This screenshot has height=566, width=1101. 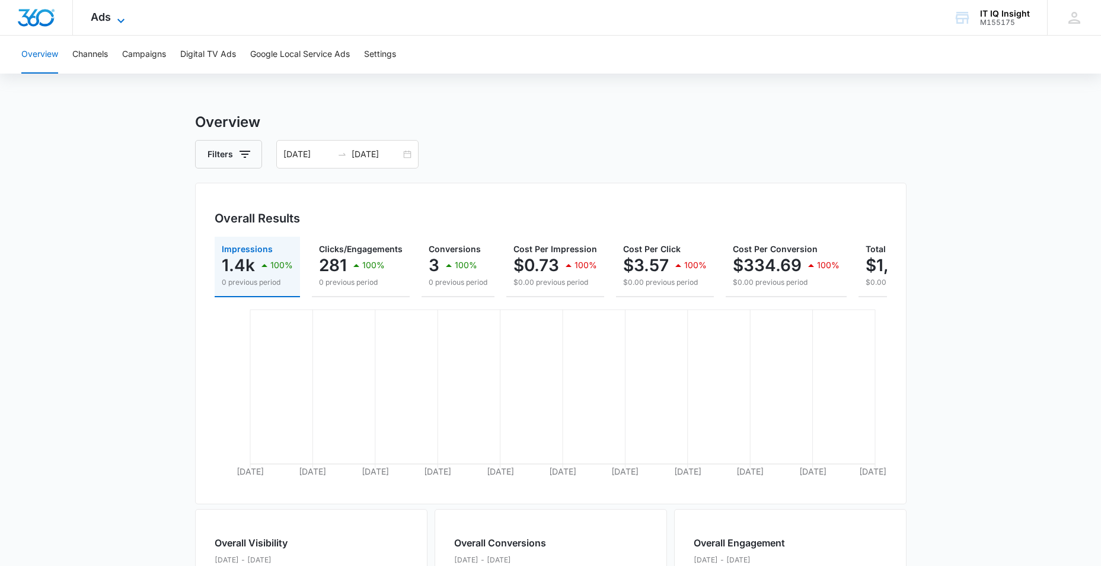 What do you see at coordinates (247, 248) in the screenshot?
I see `span: Impressions` at bounding box center [247, 248].